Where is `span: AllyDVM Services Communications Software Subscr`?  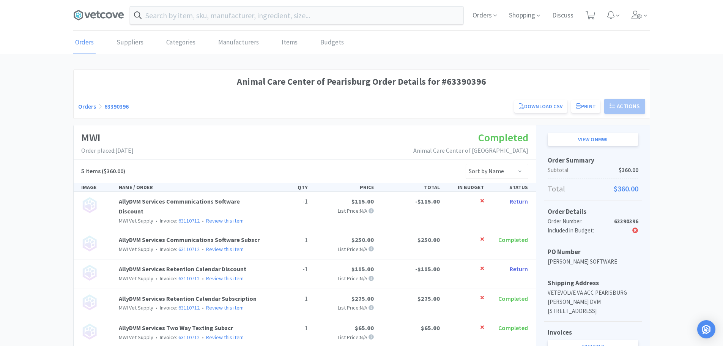
span: AllyDVM Services Communications Software Subscr is located at coordinates (189, 240).